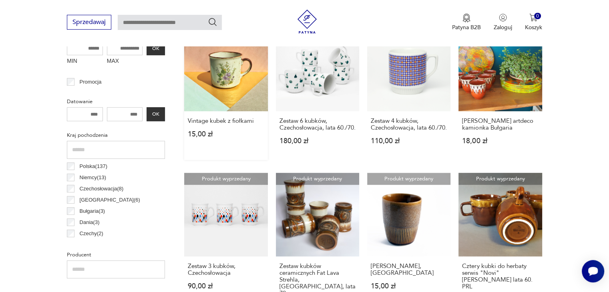 The height and width of the screenshot is (292, 609). What do you see at coordinates (226, 94) in the screenshot?
I see `a: Produkt wyprzedanyVintage kubek z fiołkamiVintage kubek z fiołkami15,00 zł` at bounding box center [226, 94].